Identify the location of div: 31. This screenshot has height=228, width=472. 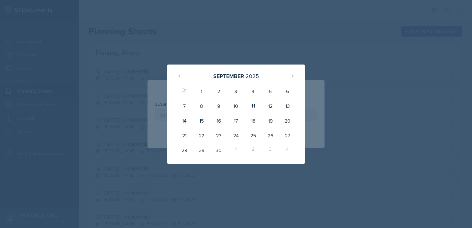
(184, 91).